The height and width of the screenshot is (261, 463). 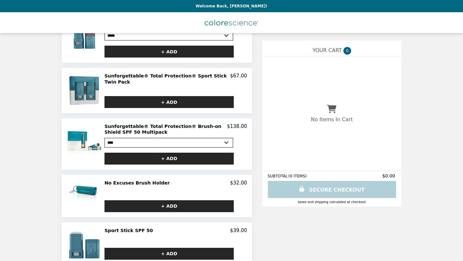 What do you see at coordinates (332, 202) in the screenshot?
I see `div: Taxes and Shipping calculated at checkout` at bounding box center [332, 202].